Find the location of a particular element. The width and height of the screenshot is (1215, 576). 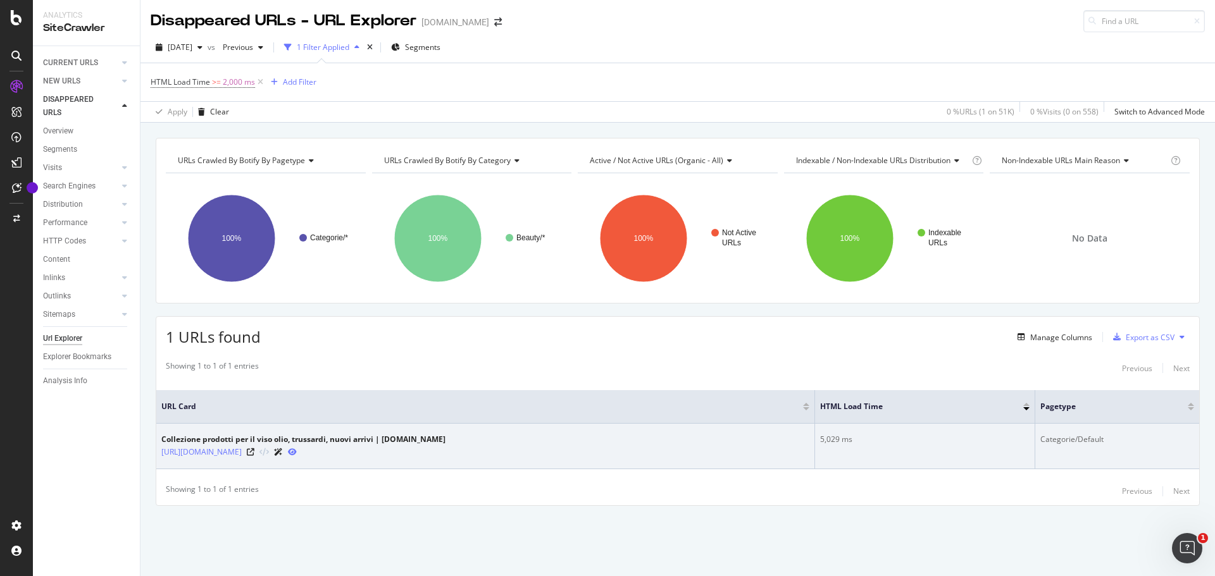

div: DISAPPEARED URLS is located at coordinates (75, 106).